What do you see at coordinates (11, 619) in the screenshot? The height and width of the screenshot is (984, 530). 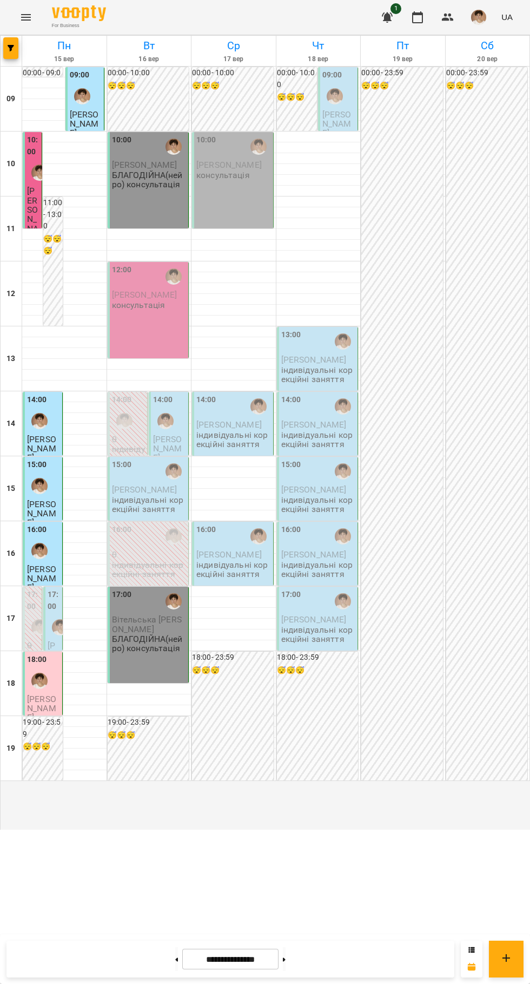 I see `h6: 17` at bounding box center [11, 619].